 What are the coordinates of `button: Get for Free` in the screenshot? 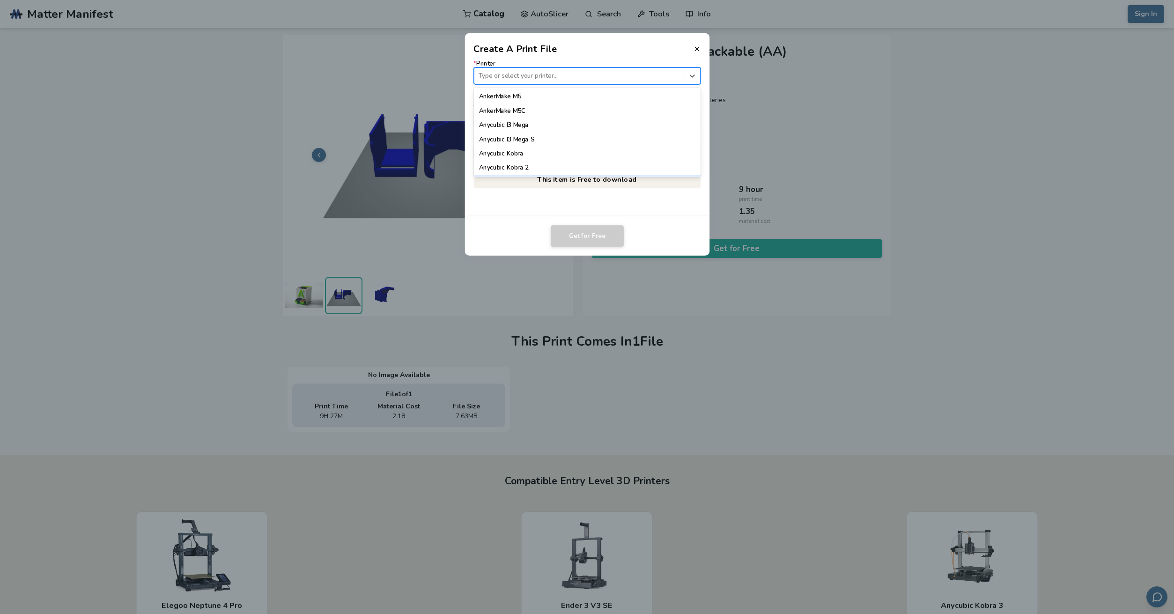 It's located at (587, 236).